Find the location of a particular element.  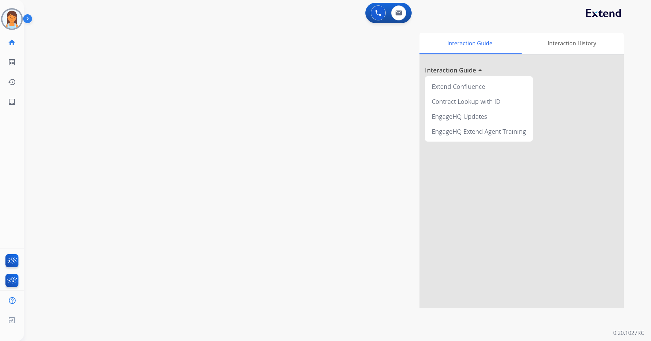

p: 0.20.1027RC is located at coordinates (629, 333).